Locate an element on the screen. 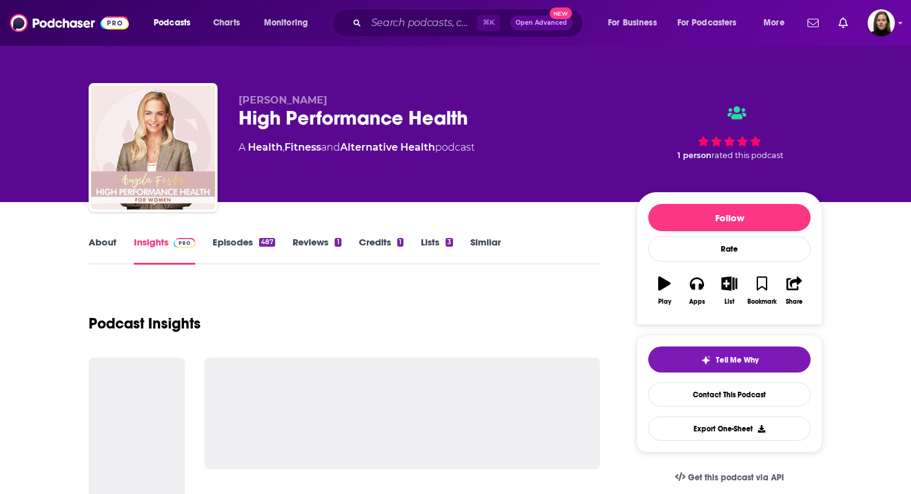  button: Bookmark is located at coordinates (762, 291).